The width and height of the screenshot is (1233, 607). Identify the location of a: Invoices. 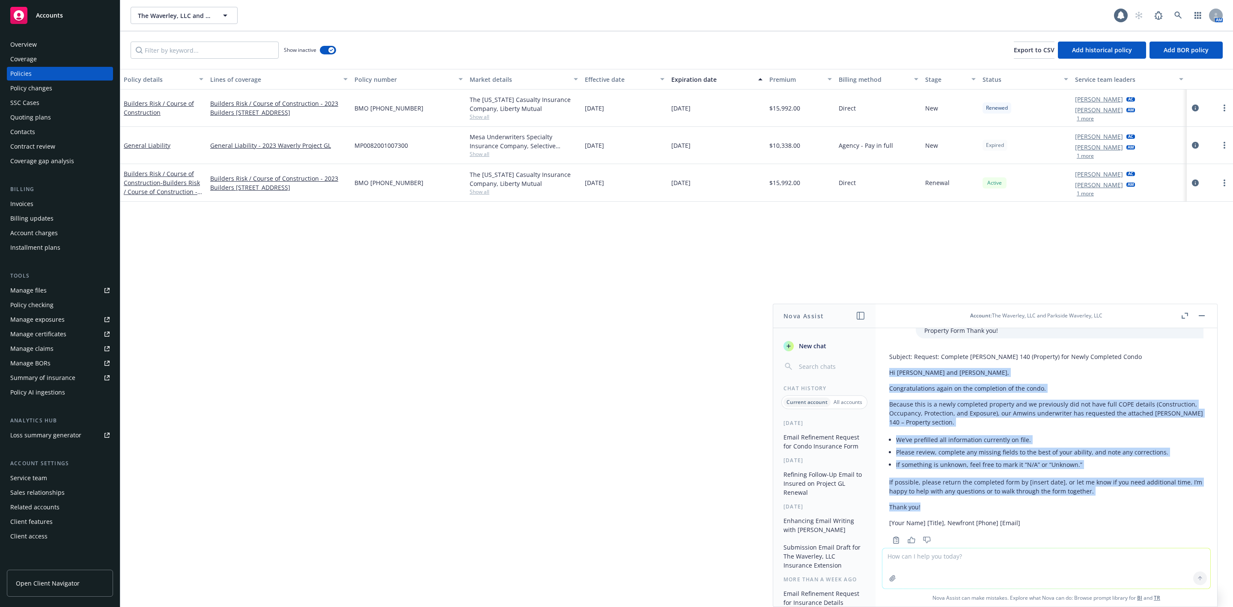
(60, 204).